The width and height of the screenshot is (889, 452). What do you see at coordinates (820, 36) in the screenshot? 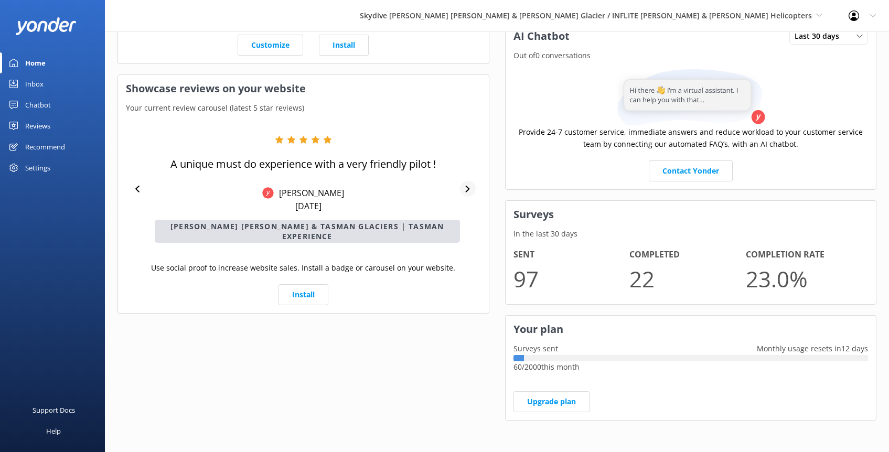
I see `span: Last 30 days` at bounding box center [820, 36].